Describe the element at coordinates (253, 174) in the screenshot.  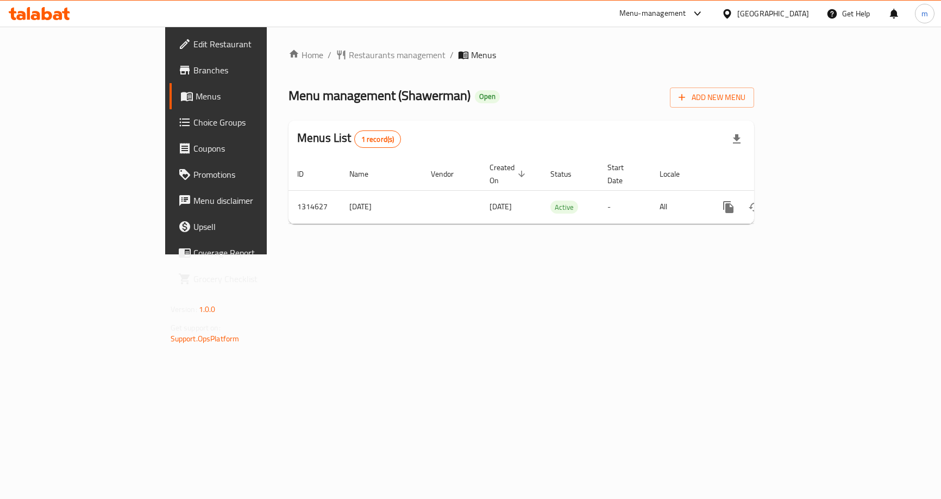
I see `span: Promotions` at that location.